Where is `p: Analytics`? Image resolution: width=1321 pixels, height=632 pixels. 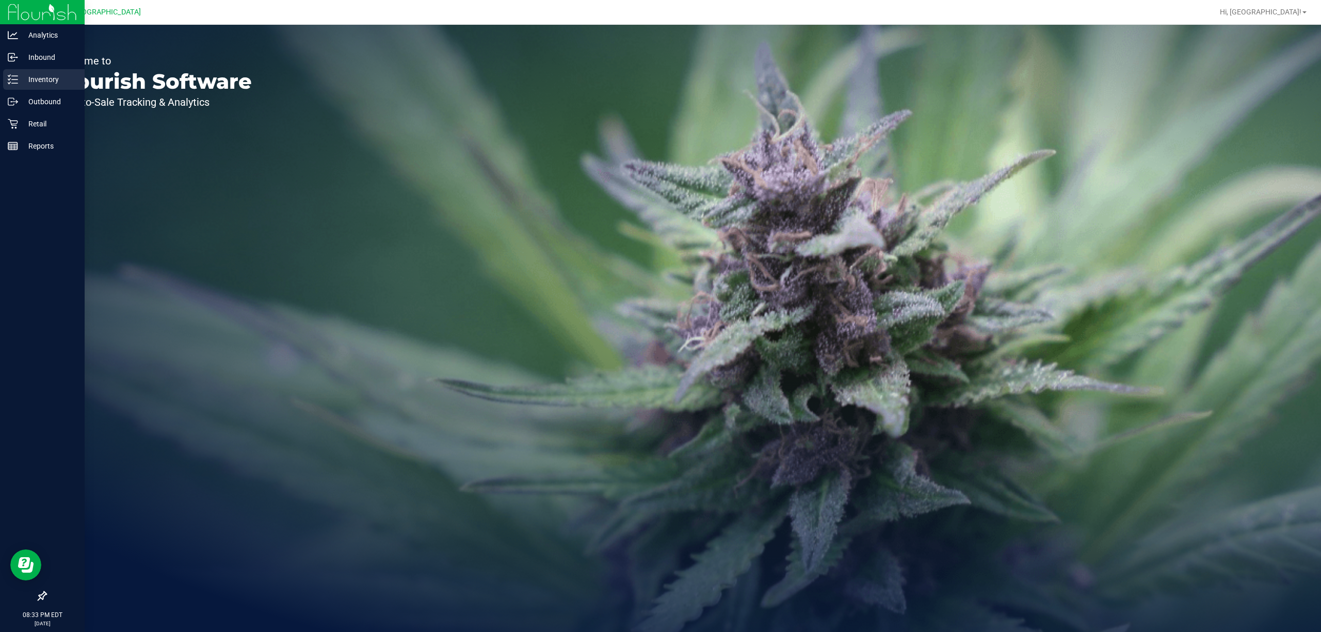
p: Analytics is located at coordinates (49, 35).